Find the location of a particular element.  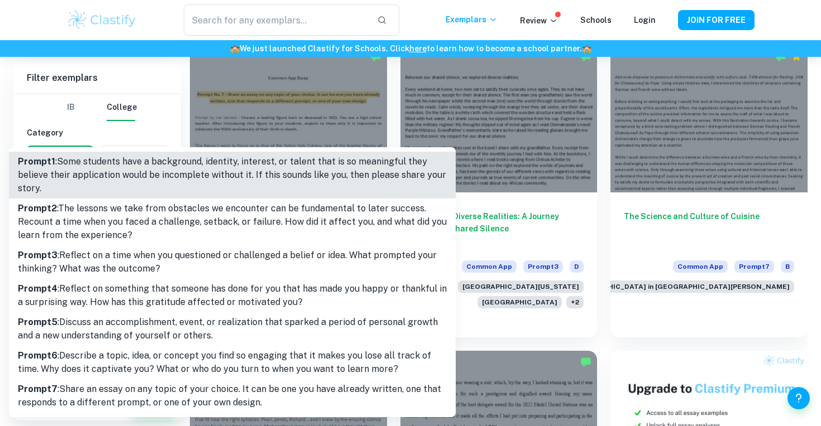

p: : Reflect on a time when you questioned or challenged a belief or idea. What prompted your thinki... is located at coordinates (232, 262).